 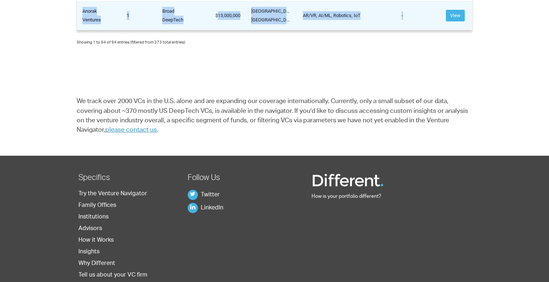 I want to click on td: Broad DeepTech, so click(x=179, y=15).